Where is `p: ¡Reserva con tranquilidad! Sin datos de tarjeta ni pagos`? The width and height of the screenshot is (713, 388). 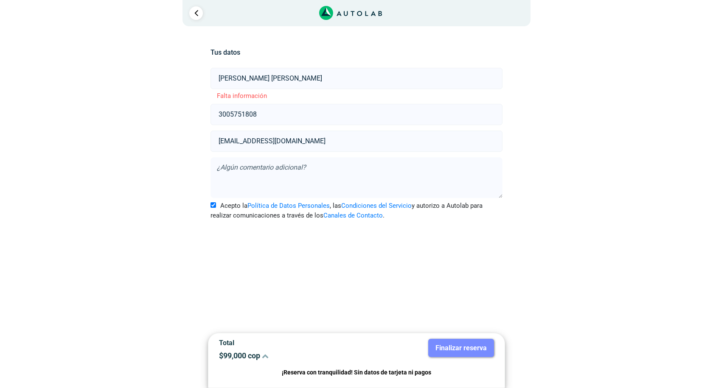 p: ¡Reserva con tranquilidad! Sin datos de tarjeta ni pagos is located at coordinates (356, 373).